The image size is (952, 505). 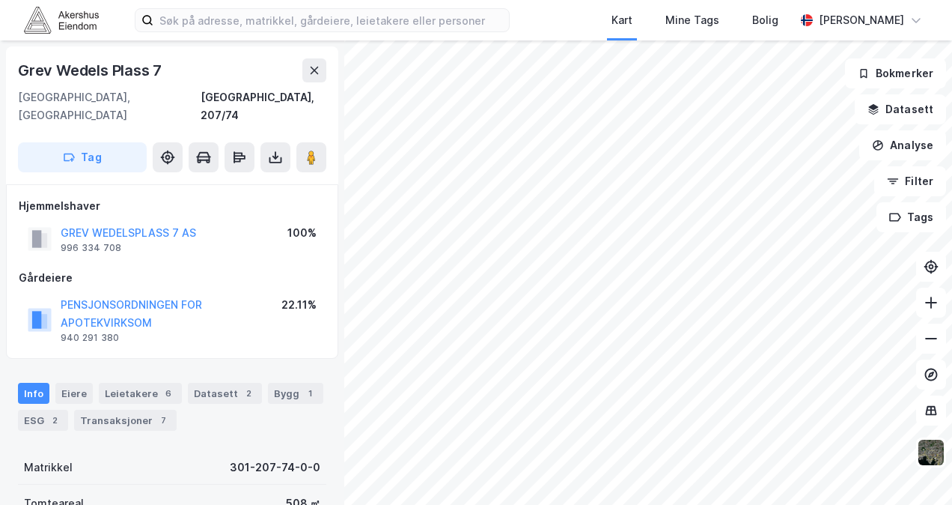 What do you see at coordinates (172, 278) in the screenshot?
I see `div: Gårdeiere` at bounding box center [172, 278].